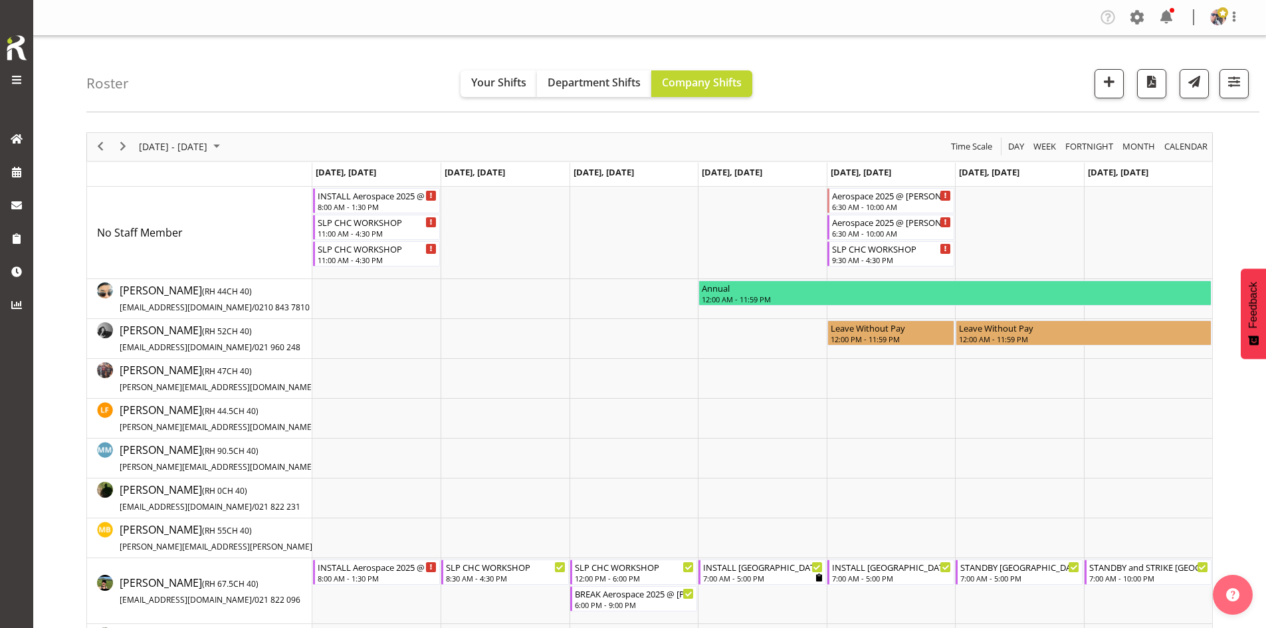  I want to click on button: October 2025, so click(181, 146).